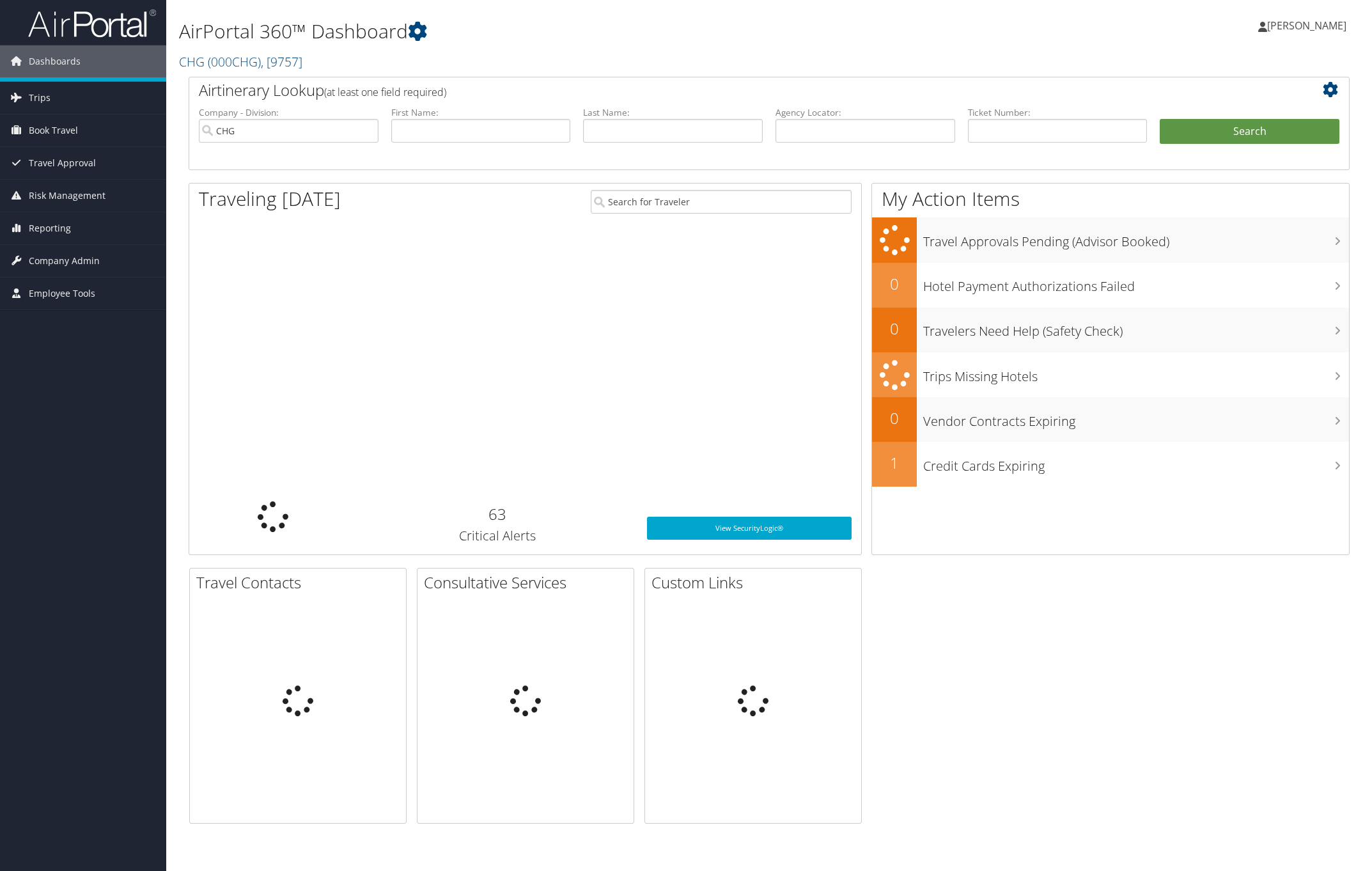 Image resolution: width=1372 pixels, height=871 pixels. What do you see at coordinates (53, 131) in the screenshot?
I see `span: Book Travel` at bounding box center [53, 131].